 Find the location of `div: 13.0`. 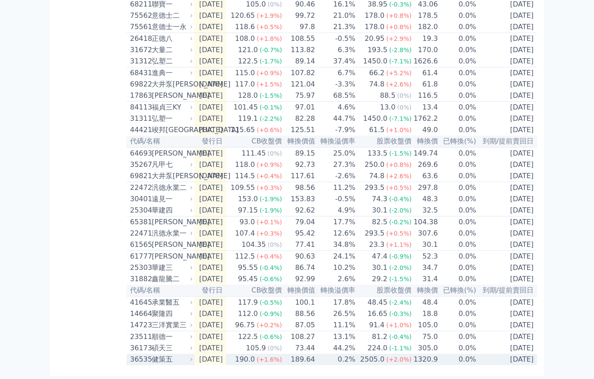

div: 13.0 is located at coordinates (388, 107).